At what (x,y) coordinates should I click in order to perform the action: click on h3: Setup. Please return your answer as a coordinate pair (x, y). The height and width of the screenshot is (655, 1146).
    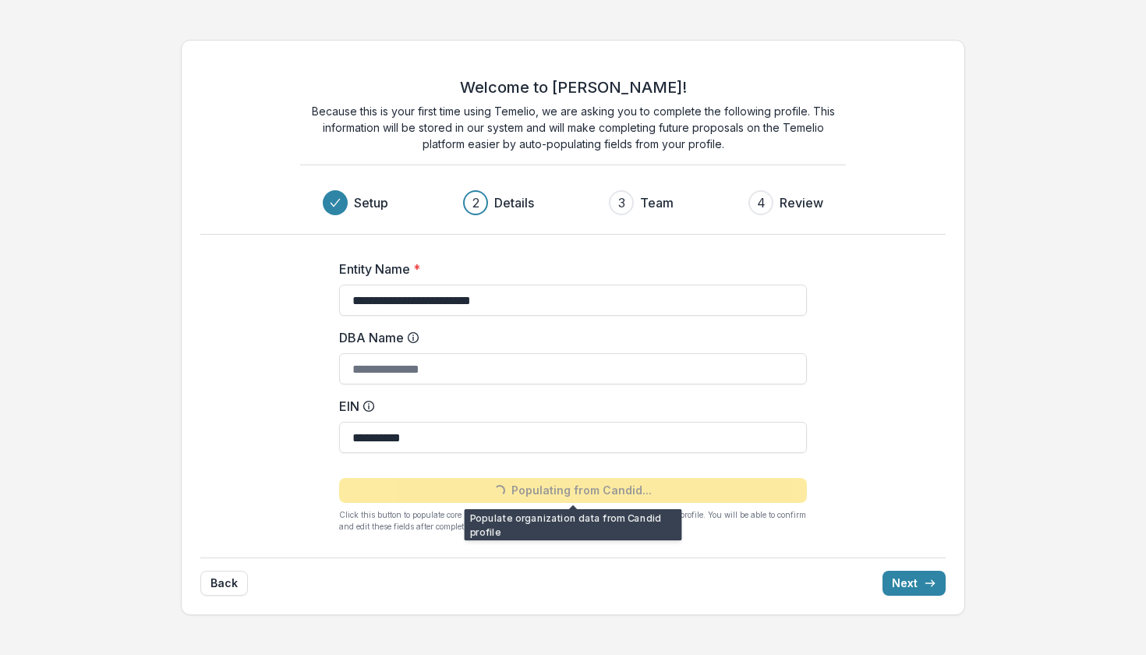
    Looking at the image, I should click on (371, 203).